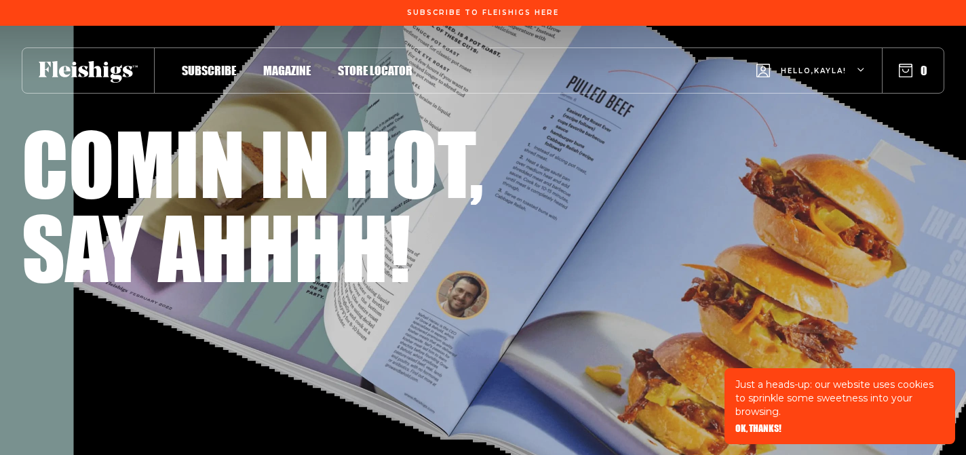  I want to click on span: Subscribe To Fleishigs Here, so click(483, 13).